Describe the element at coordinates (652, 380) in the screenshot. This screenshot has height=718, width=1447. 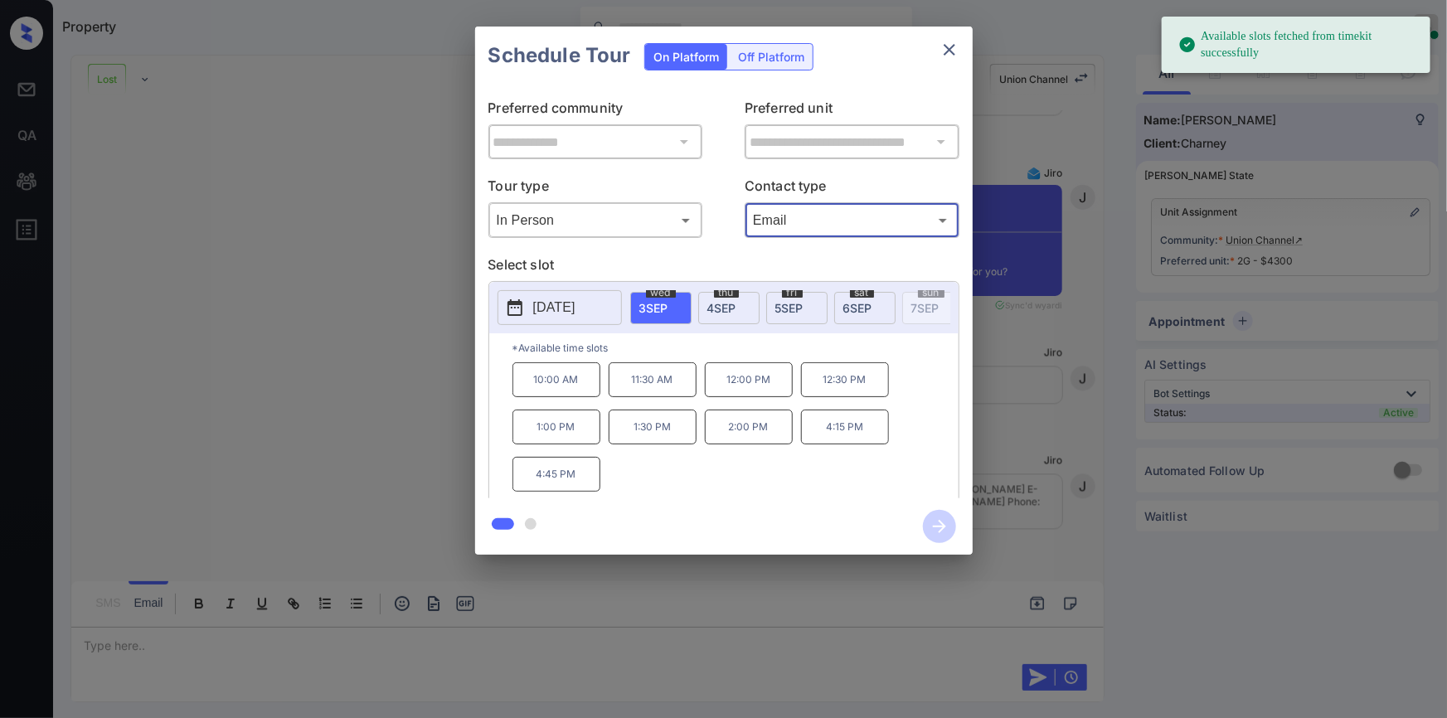
I see `p: 11:30 AM` at that location.